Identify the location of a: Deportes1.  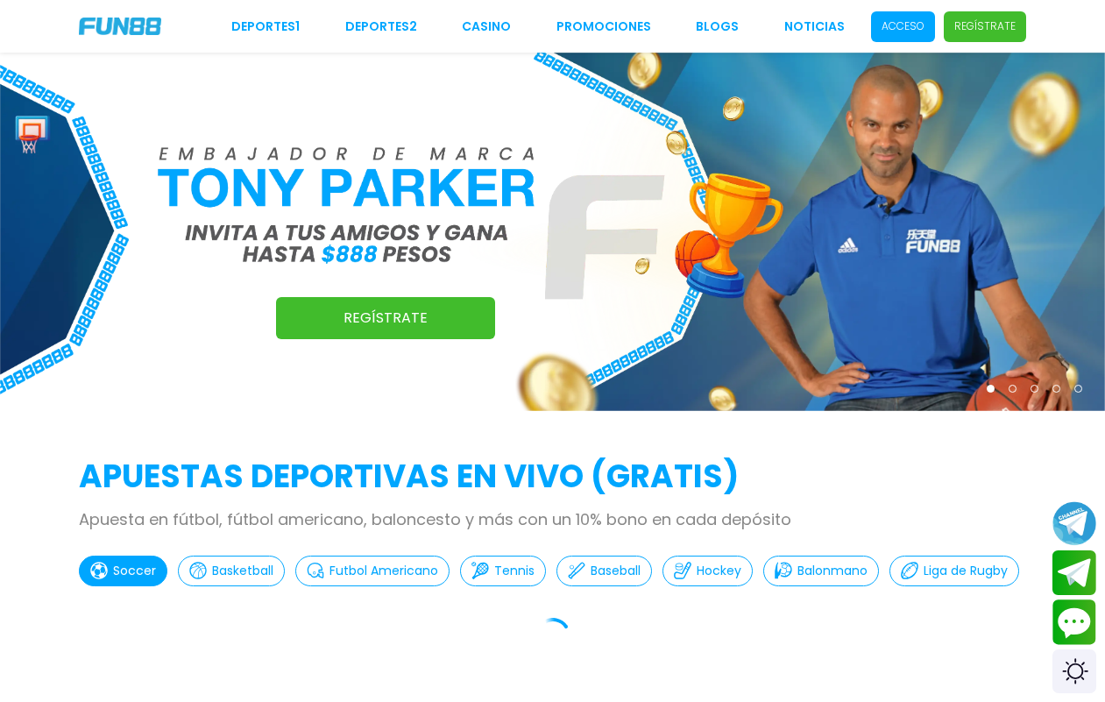
(265, 26).